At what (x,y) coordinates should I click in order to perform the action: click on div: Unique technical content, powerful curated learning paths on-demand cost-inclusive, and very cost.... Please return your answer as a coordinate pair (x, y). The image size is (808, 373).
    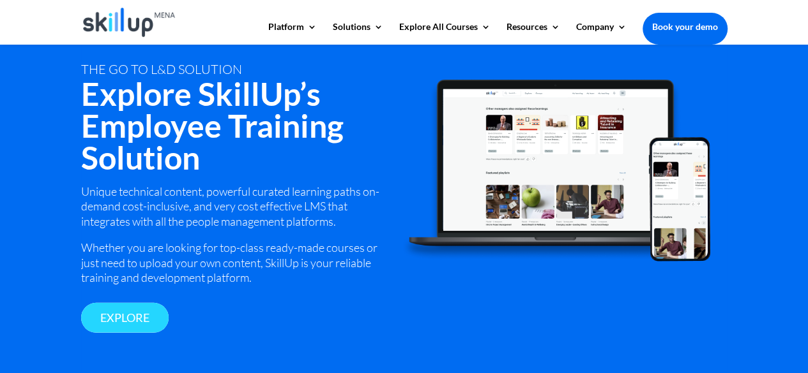
    Looking at the image, I should click on (234, 235).